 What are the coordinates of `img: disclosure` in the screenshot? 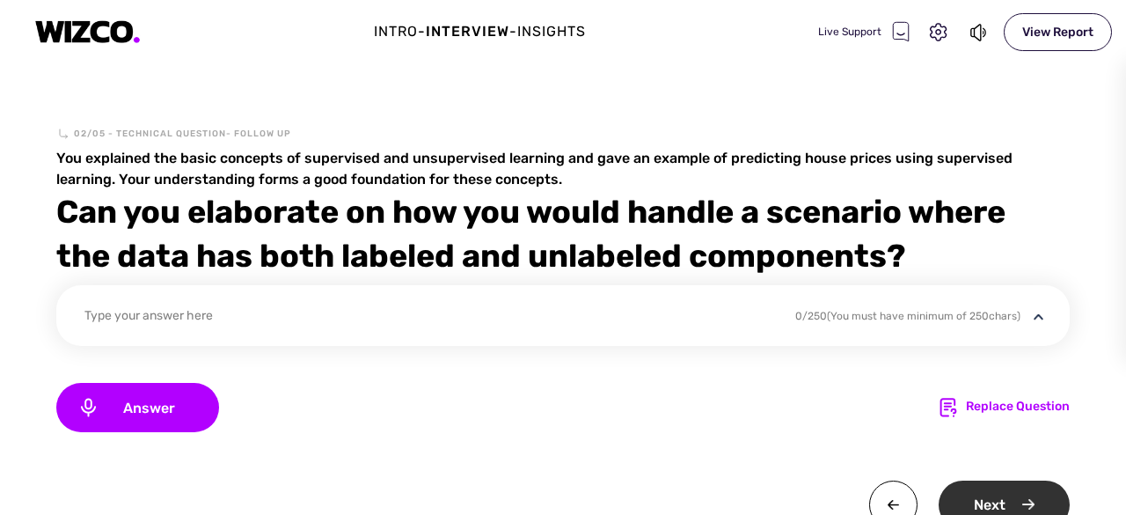 It's located at (1038, 317).